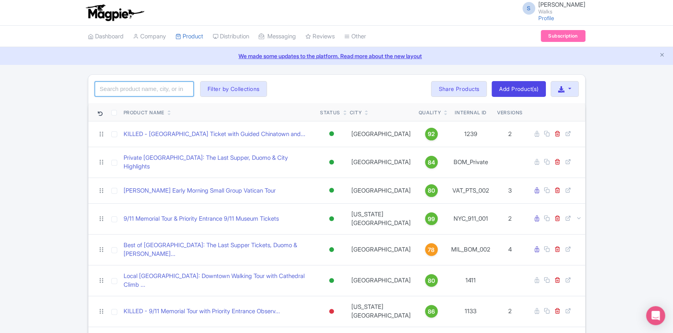 The height and width of the screenshot is (333, 673). What do you see at coordinates (470, 219) in the screenshot?
I see `td: NYC_911_001` at bounding box center [470, 219].